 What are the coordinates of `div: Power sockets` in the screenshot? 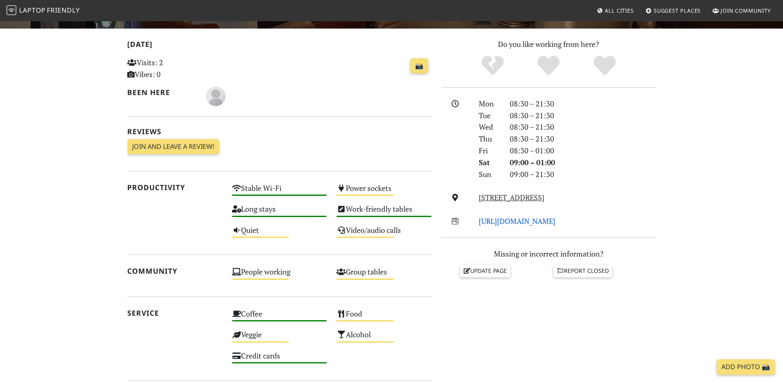 It's located at (384, 192).